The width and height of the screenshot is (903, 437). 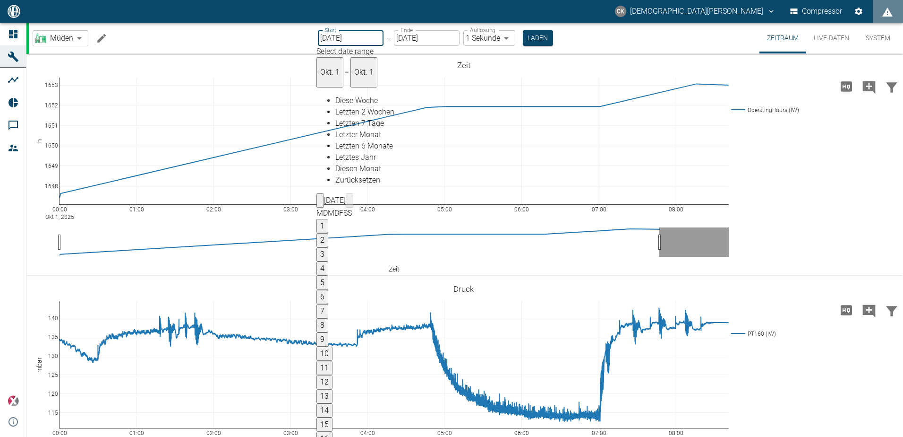 I want to click on span: Zurücksetzen, so click(x=358, y=180).